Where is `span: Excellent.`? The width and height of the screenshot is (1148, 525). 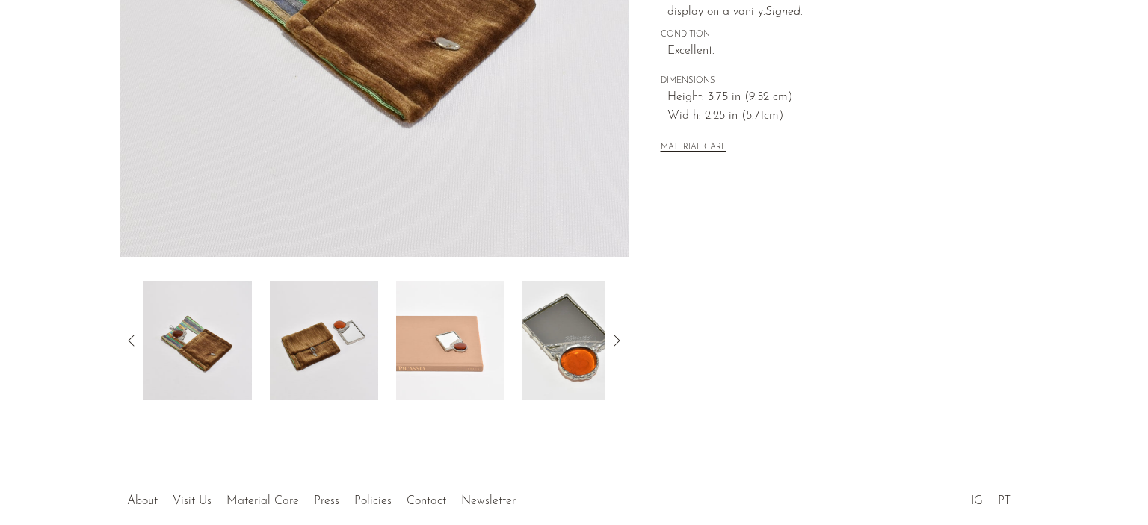 span: Excellent. is located at coordinates (832, 52).